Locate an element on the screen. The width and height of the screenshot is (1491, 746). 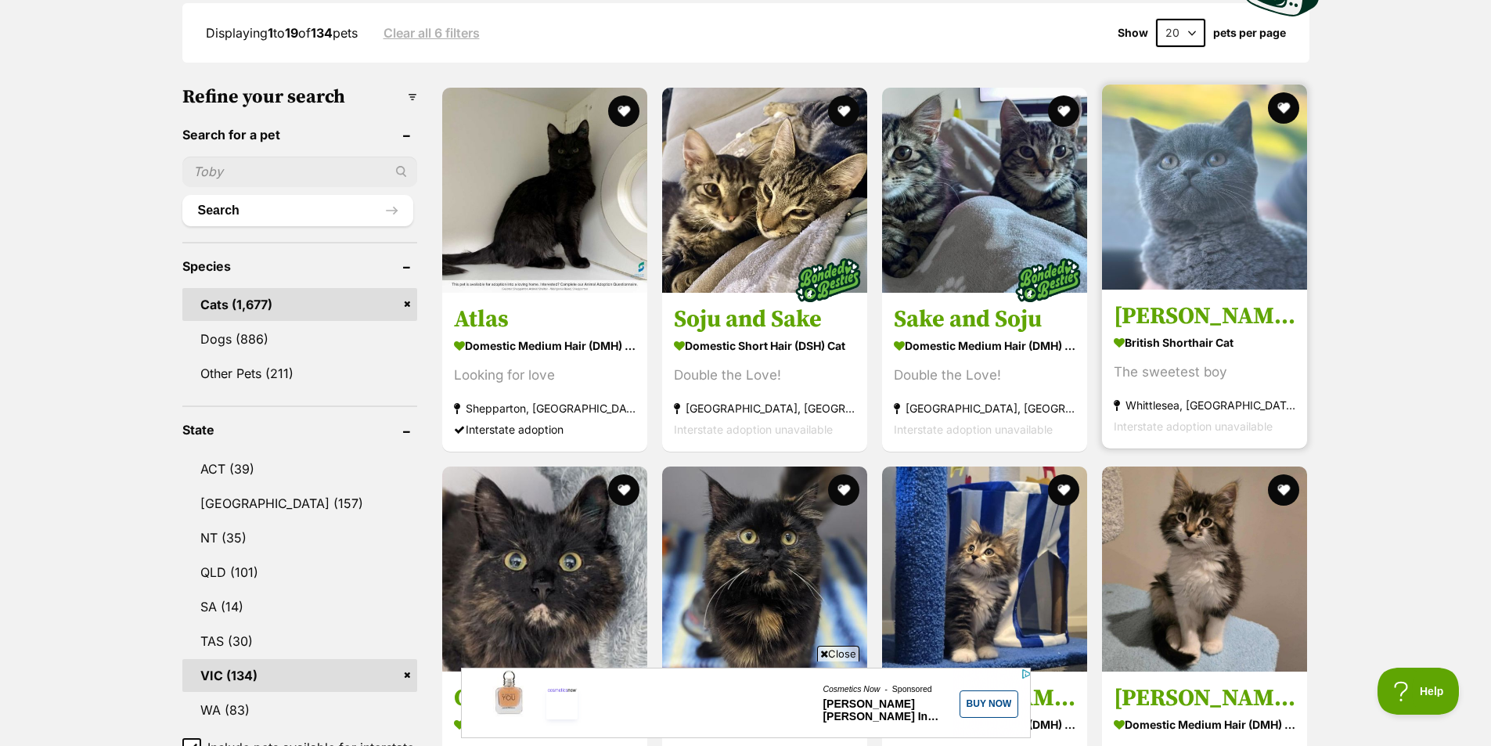
h3: Sake and Soju is located at coordinates (984, 319).